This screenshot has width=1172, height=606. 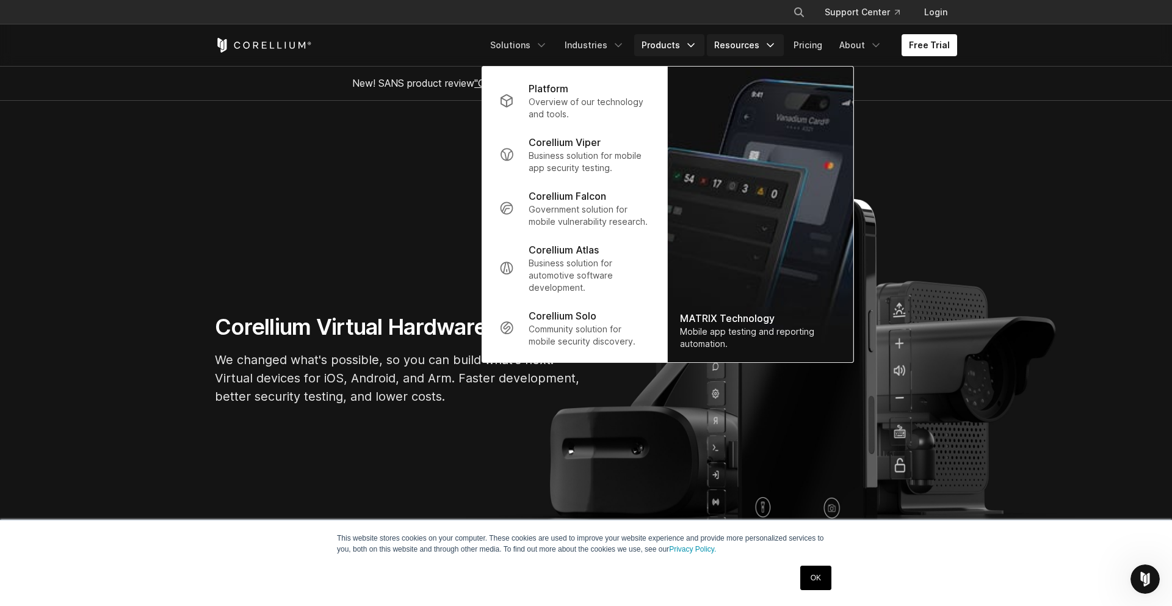 I want to click on a: Resources, so click(x=745, y=45).